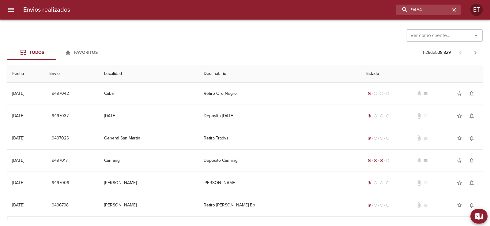 The width and height of the screenshot is (490, 226). What do you see at coordinates (60, 94) in the screenshot?
I see `button: 9497042` at bounding box center [60, 94].